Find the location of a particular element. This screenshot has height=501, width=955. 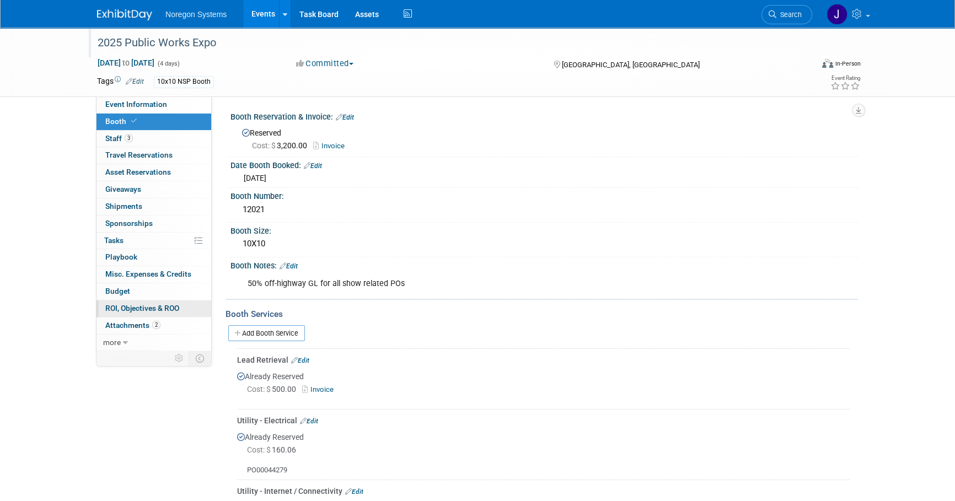

a: Giveaways is located at coordinates (154, 190).